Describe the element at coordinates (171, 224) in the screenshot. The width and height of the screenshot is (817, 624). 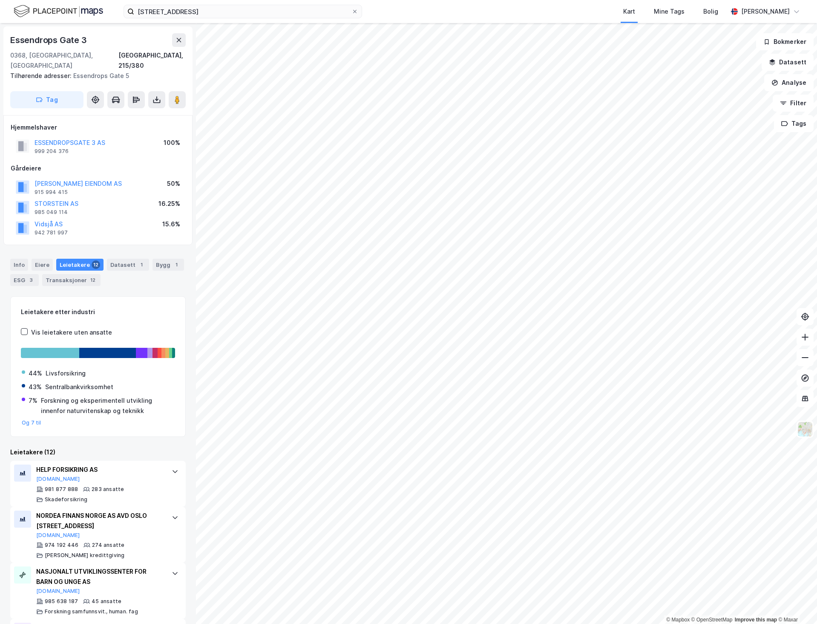
I see `div: 15.6%` at that location.